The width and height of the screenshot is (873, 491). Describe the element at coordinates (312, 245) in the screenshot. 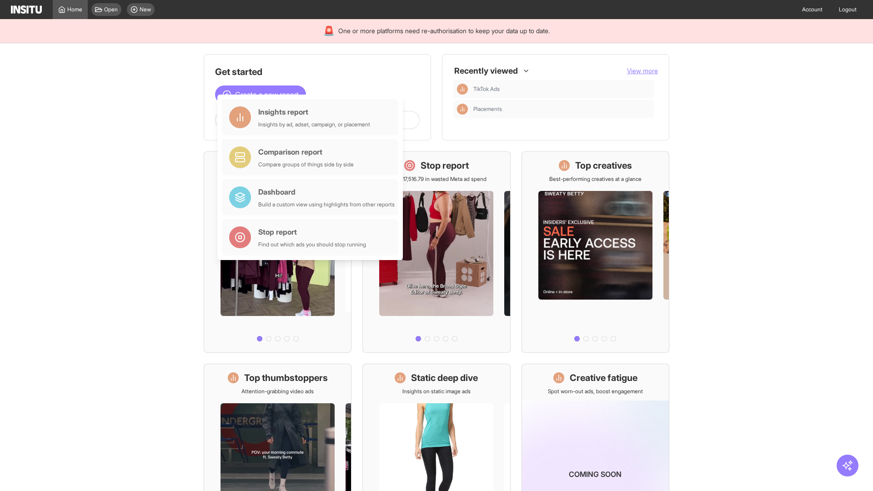

I see `div: Find out which ads you should stop running` at that location.